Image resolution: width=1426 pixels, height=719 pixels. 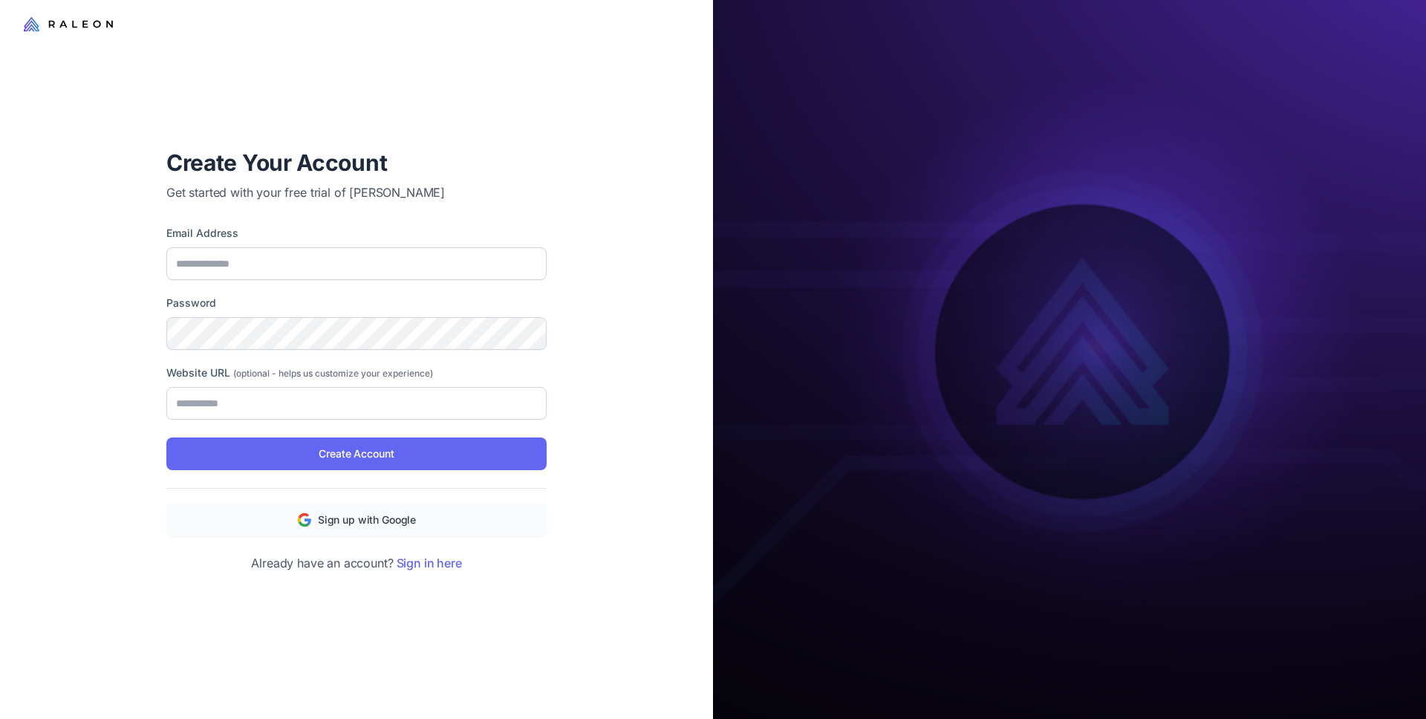 I want to click on a: Sign in here, so click(x=429, y=563).